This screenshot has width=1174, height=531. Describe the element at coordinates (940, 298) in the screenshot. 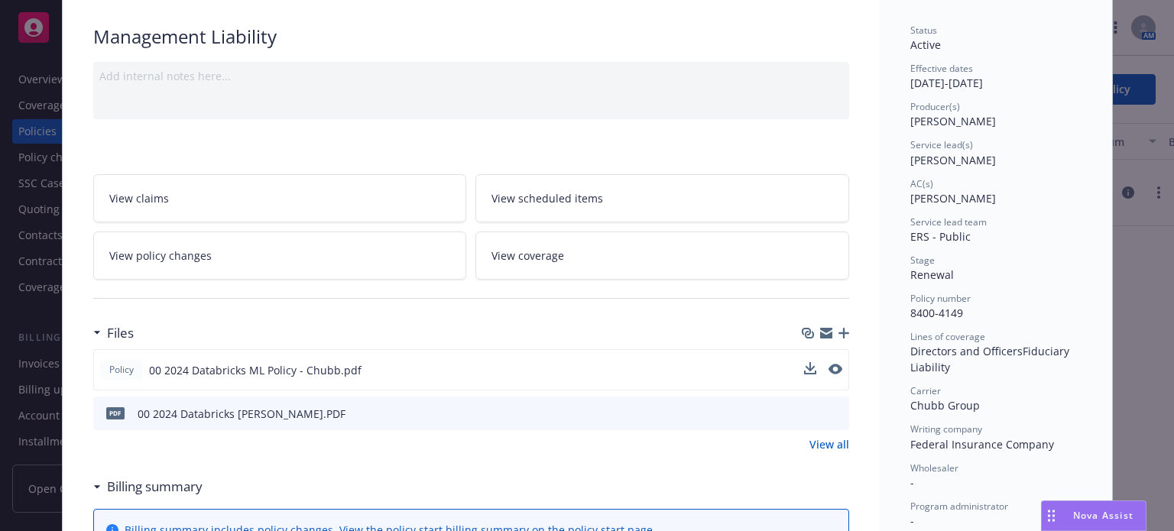

I see `span: Policy number` at that location.